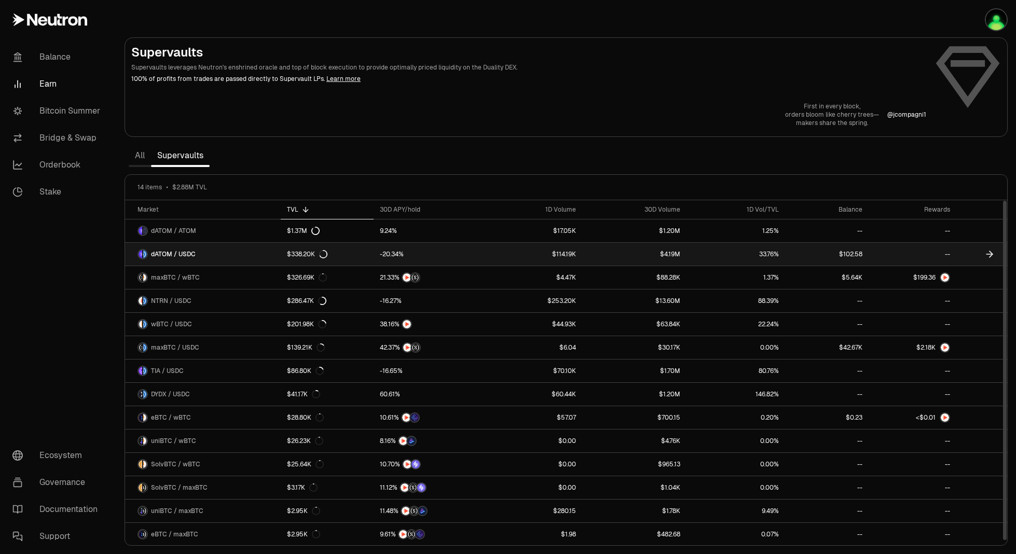 This screenshot has width=1016, height=554. I want to click on a: dATOM LogoUSDC LogodATOM / USDC, so click(203, 254).